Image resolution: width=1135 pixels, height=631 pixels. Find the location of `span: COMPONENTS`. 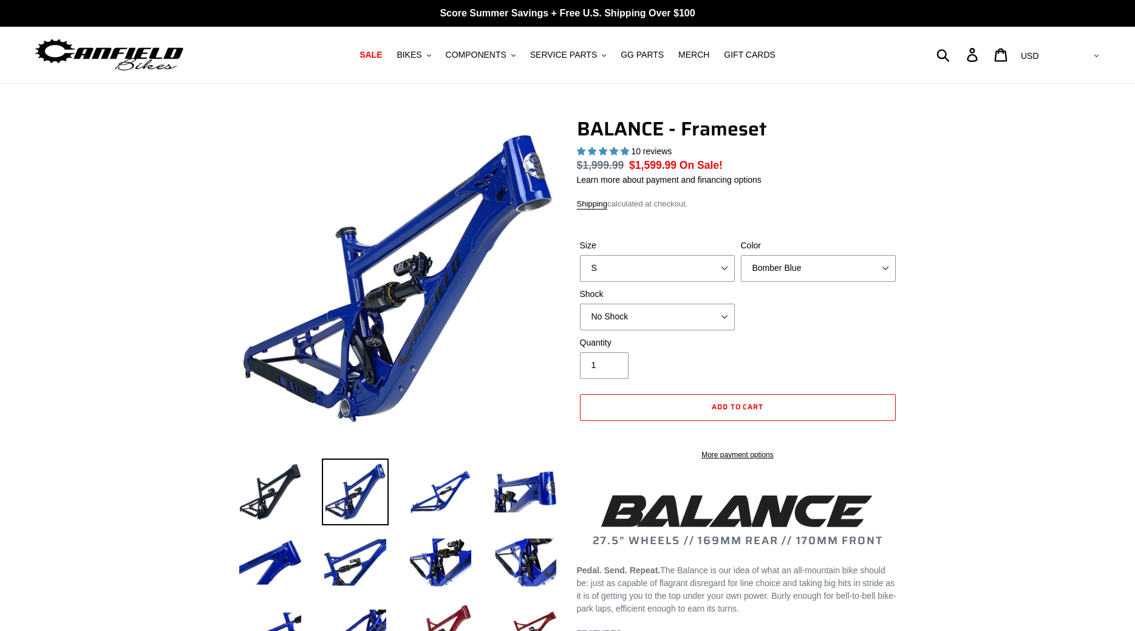

span: COMPONENTS is located at coordinates (476, 55).